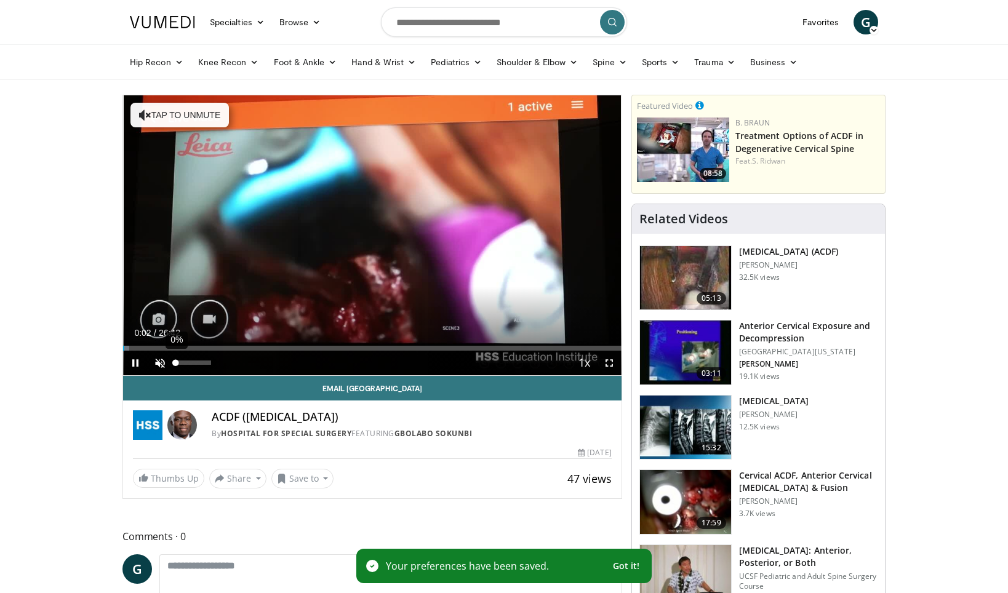  I want to click on span: 03:11, so click(711, 373).